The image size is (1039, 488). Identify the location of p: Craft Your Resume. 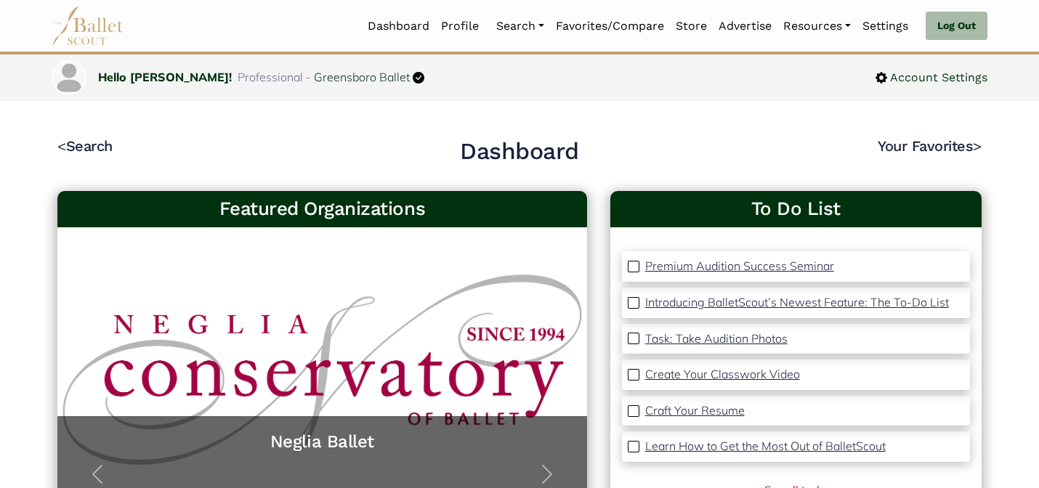
(694, 410).